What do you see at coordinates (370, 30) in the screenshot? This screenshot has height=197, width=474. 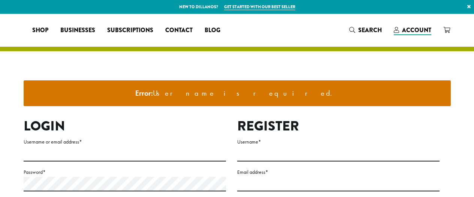 I see `span: Search` at bounding box center [370, 30].